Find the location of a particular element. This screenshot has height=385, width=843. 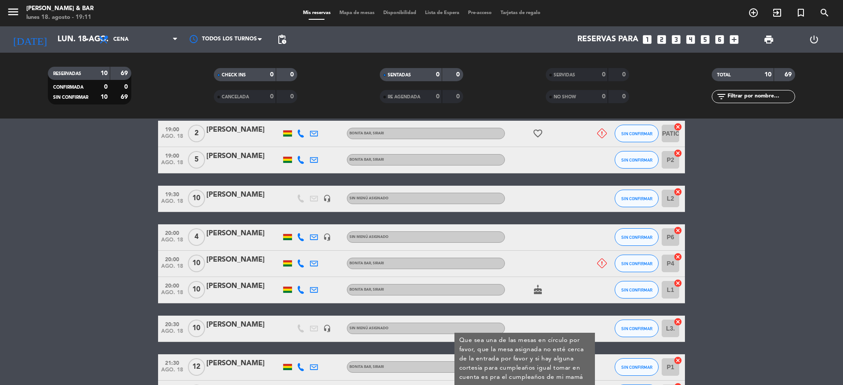

span: RE AGENDADA is located at coordinates (404, 97).